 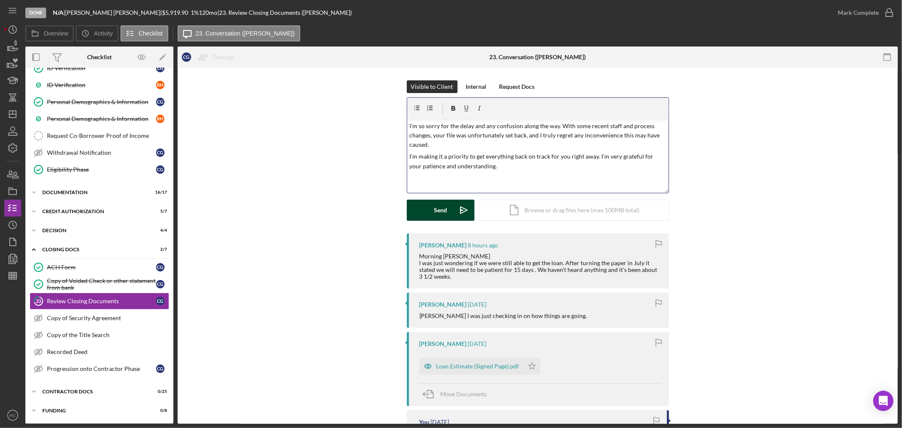 What do you see at coordinates (159, 231) in the screenshot?
I see `div: 4 / 4` at bounding box center [159, 231].